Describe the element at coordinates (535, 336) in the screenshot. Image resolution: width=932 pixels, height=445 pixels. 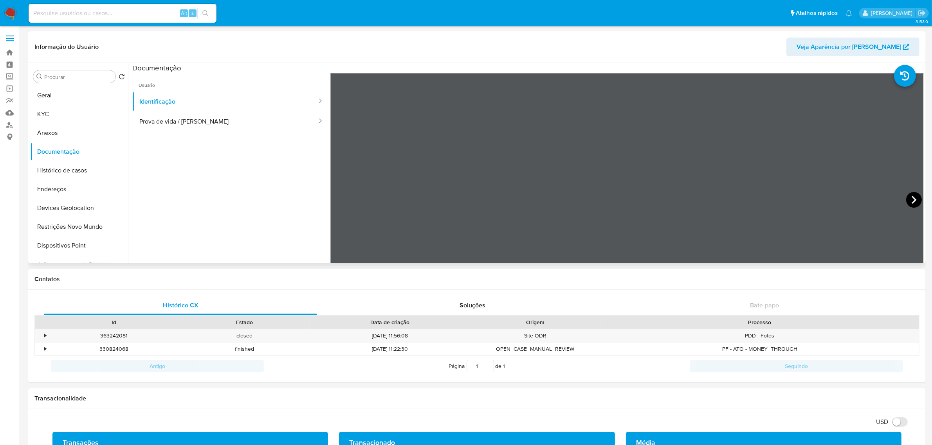
I see `div: Site ODR` at that location.